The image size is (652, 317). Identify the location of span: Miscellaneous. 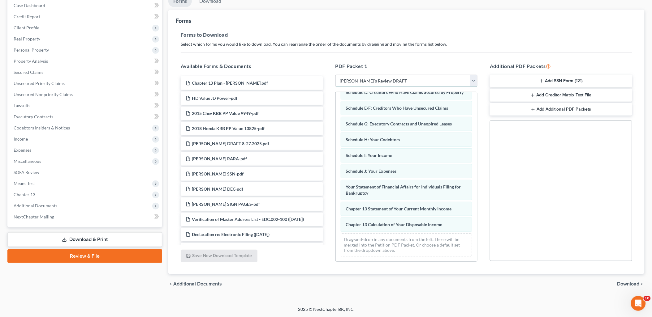
(27, 161).